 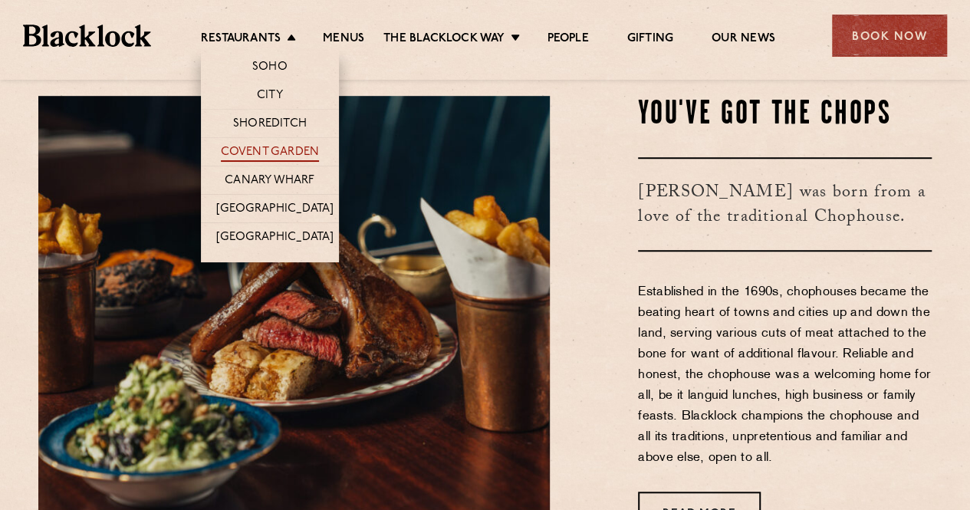 What do you see at coordinates (270, 125) in the screenshot?
I see `a: Shoreditch` at bounding box center [270, 125].